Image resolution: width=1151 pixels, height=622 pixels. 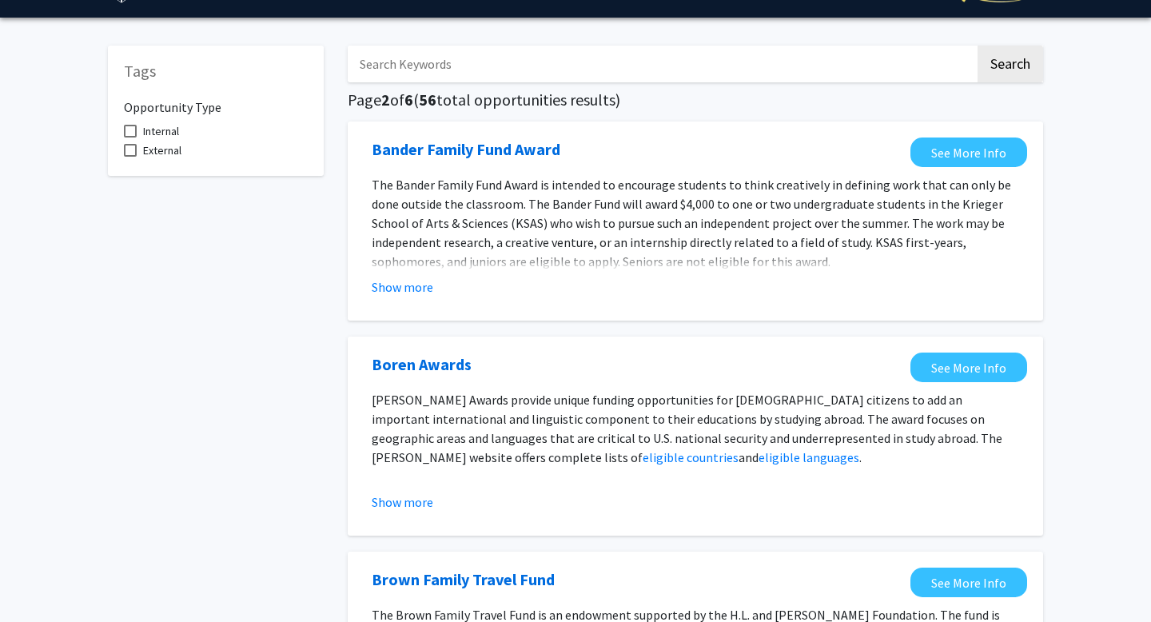 I want to click on h6: Opportunity Type, so click(x=216, y=101).